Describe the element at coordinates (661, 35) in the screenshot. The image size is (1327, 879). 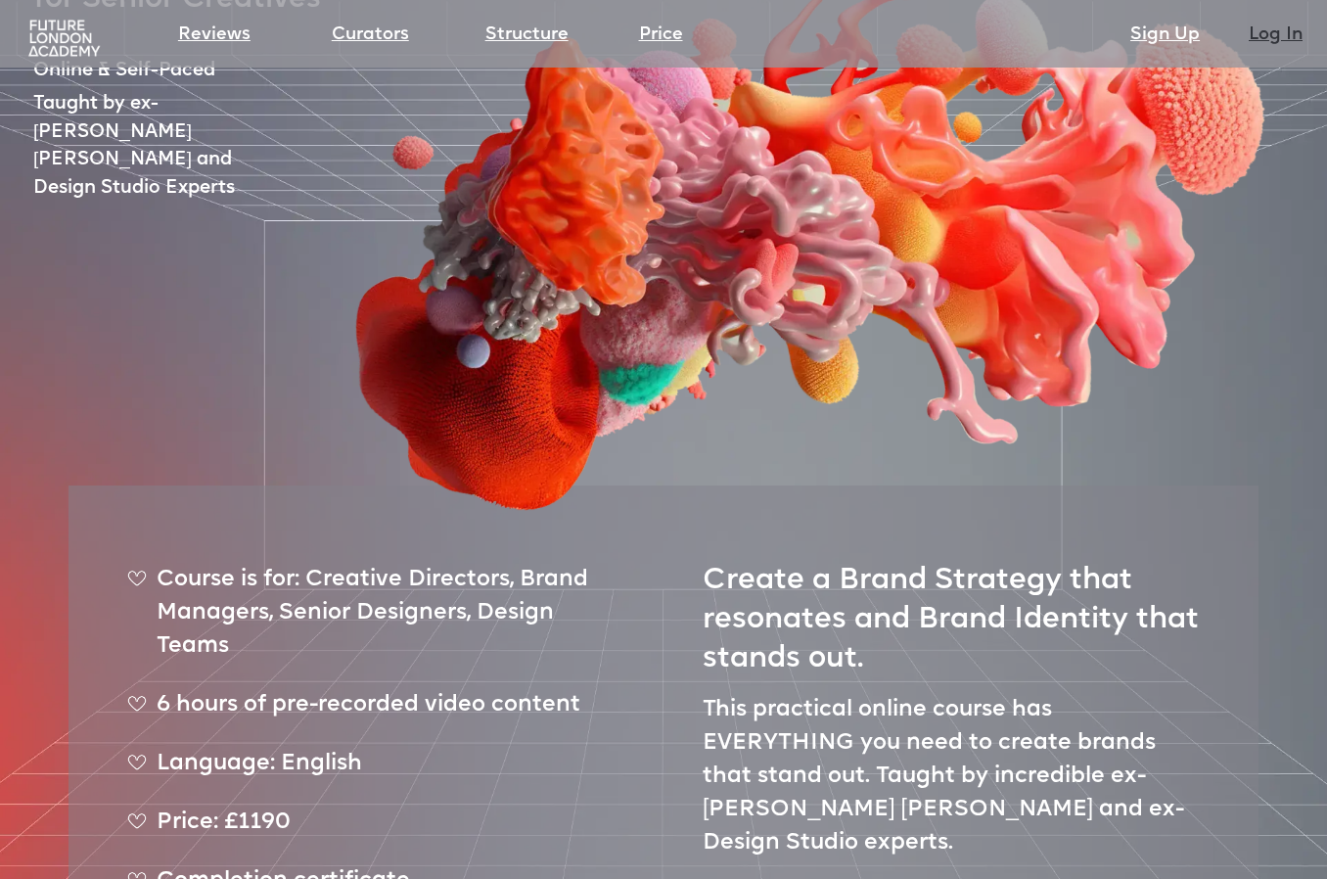
I see `a: Price` at that location.